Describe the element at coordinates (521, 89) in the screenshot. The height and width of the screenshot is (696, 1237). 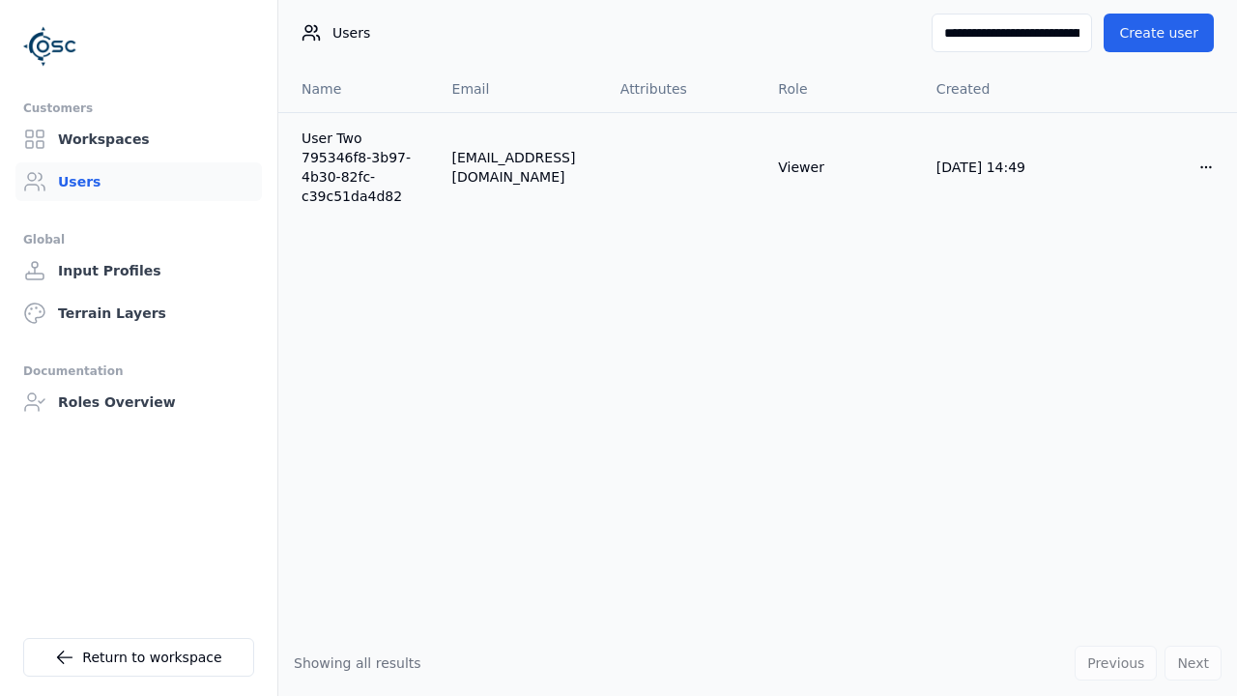
I see `th: Email` at that location.